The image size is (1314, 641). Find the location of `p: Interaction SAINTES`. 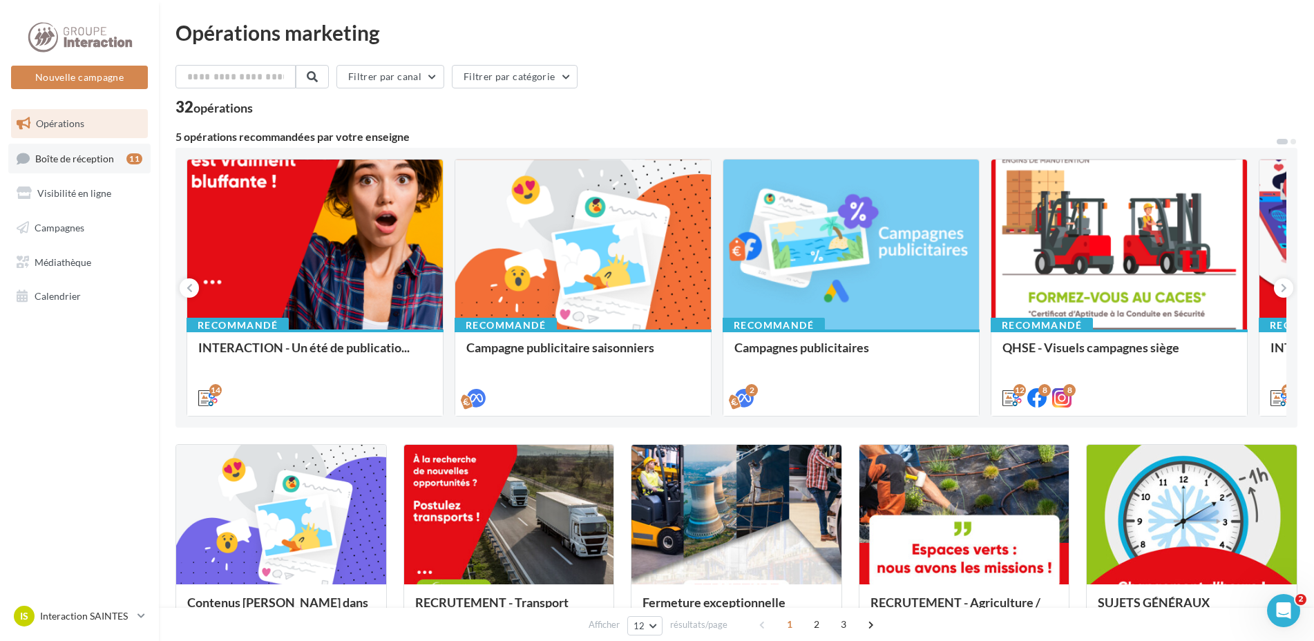

p: Interaction SAINTES is located at coordinates (86, 616).